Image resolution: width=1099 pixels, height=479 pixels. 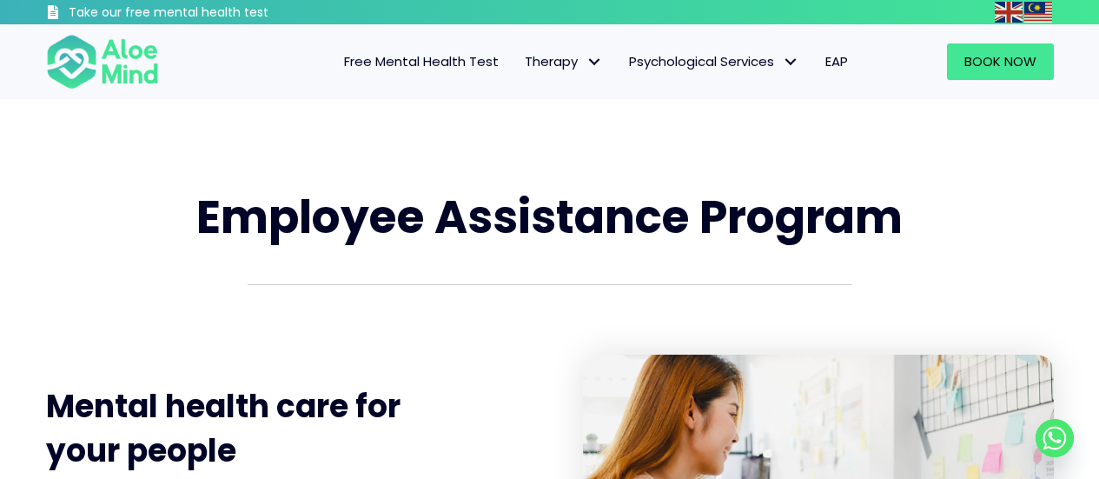 What do you see at coordinates (223, 427) in the screenshot?
I see `span: Mental health care for your people` at bounding box center [223, 427].